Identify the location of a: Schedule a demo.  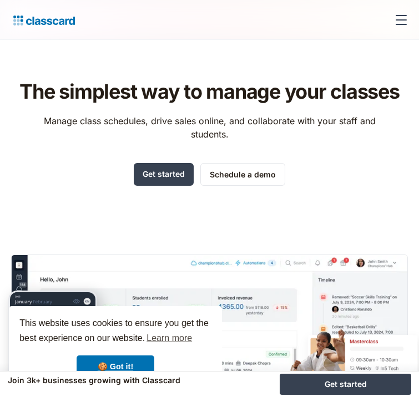
(242, 174).